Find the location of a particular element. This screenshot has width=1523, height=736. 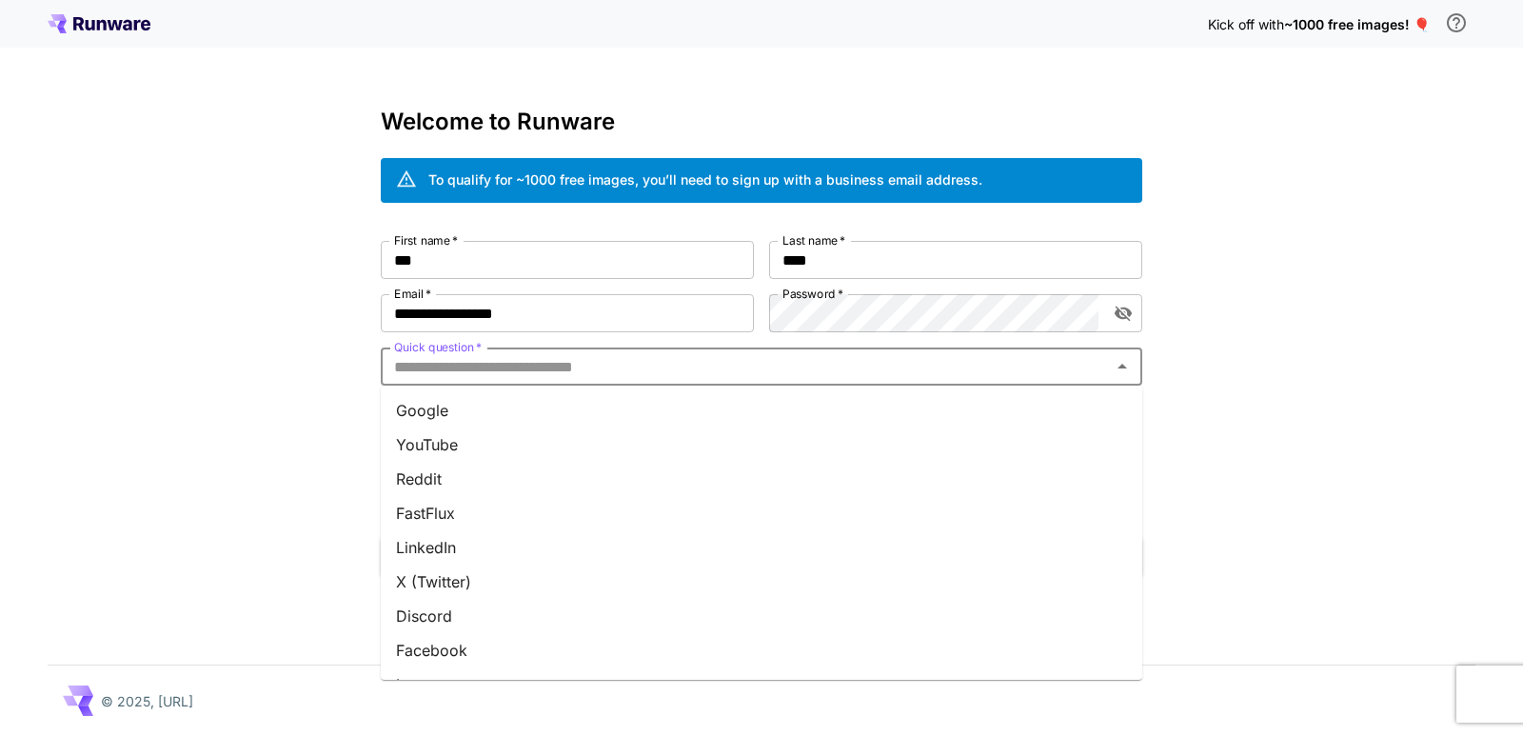

h3: Welcome to Runware is located at coordinates (762, 122).